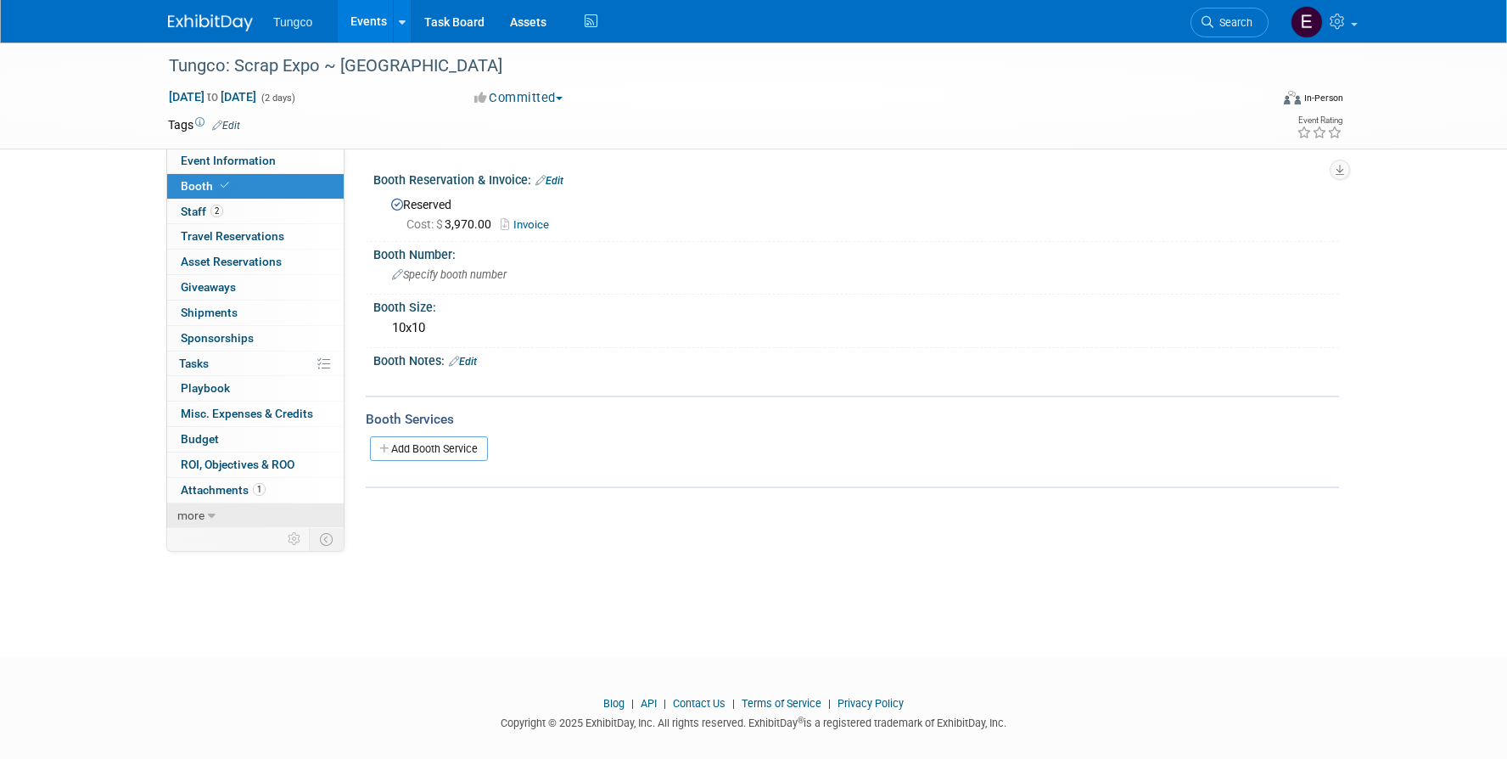  I want to click on span: more, so click(191, 515).